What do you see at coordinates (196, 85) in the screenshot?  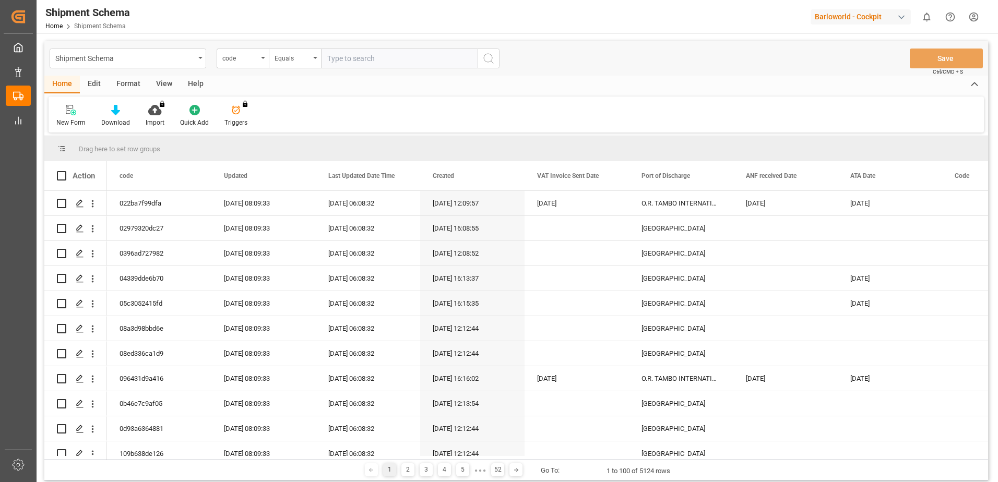 I see `div: Help` at bounding box center [196, 85].